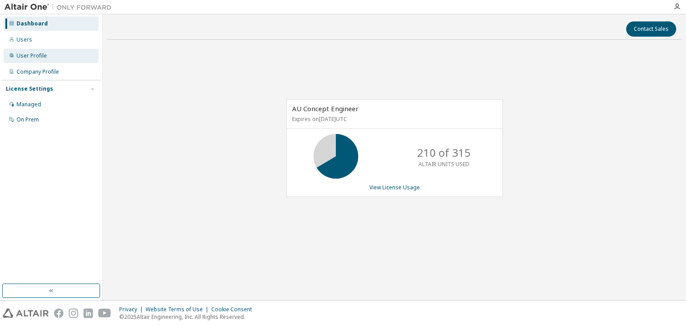 The image size is (686, 326). What do you see at coordinates (444, 153) in the screenshot?
I see `p: 210 of 315` at bounding box center [444, 153].